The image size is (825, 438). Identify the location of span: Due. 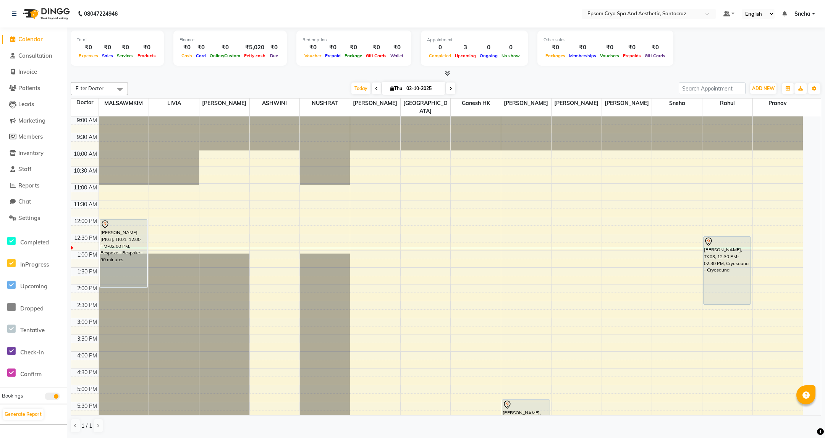
(274, 56).